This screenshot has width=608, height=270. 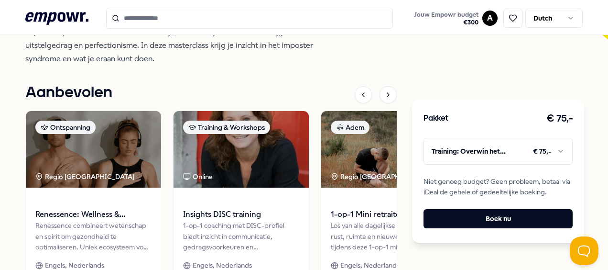 What do you see at coordinates (350, 127) in the screenshot?
I see `div: Adem` at bounding box center [350, 127].